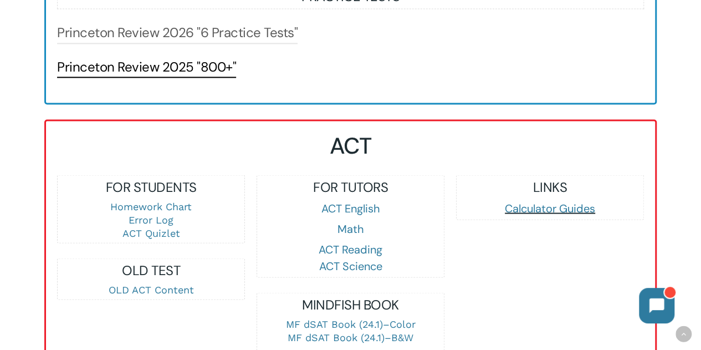 The height and width of the screenshot is (350, 701). I want to click on a: Homework Chart, so click(151, 206).